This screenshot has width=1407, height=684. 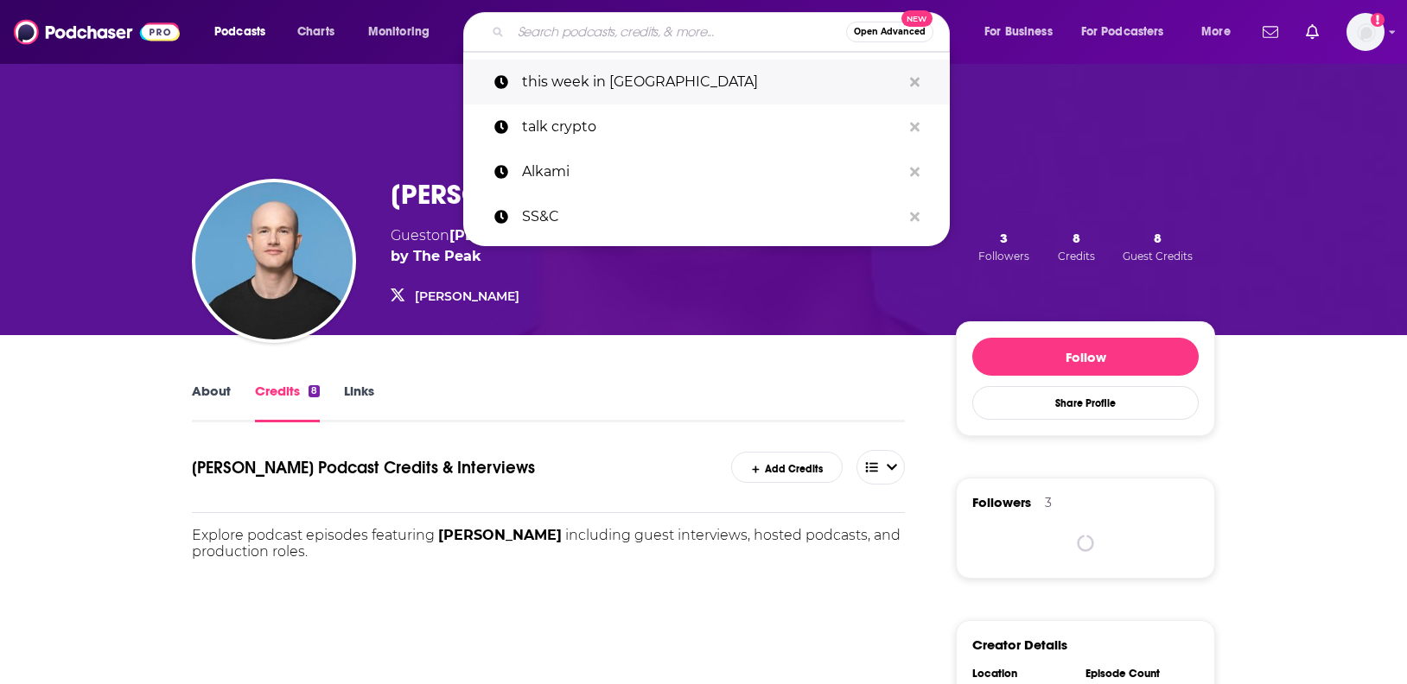 What do you see at coordinates (711, 127) in the screenshot?
I see `p: talk crypto` at bounding box center [711, 127].